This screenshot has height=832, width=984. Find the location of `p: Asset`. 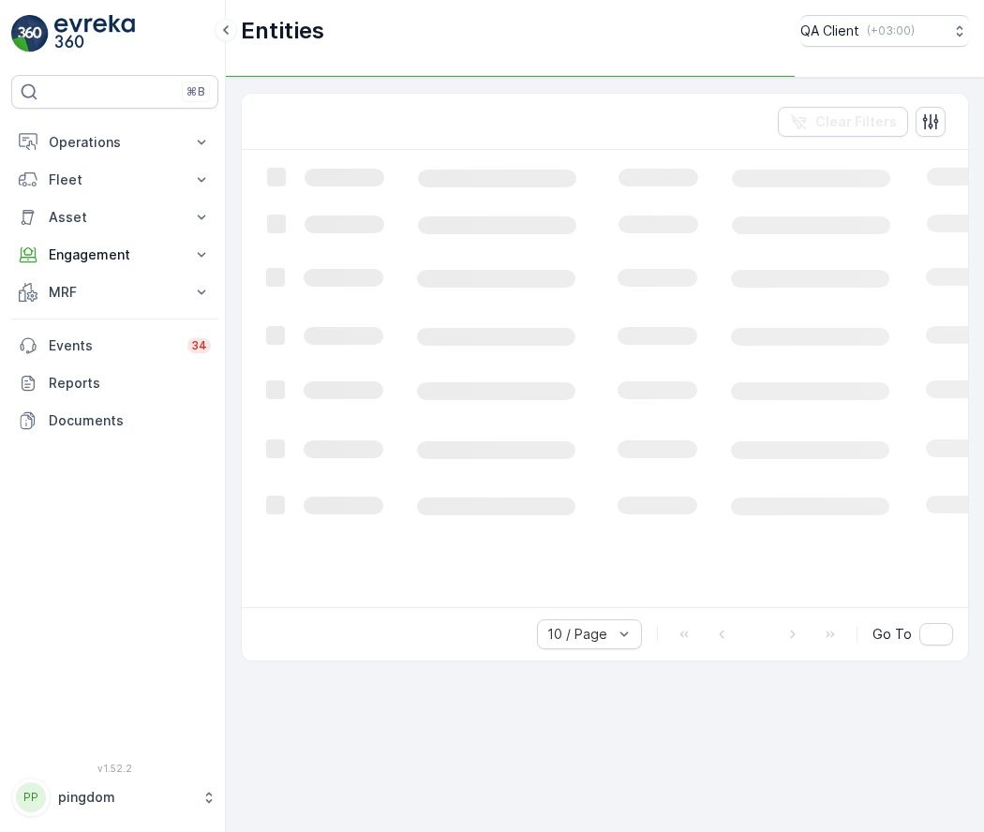

p: Asset is located at coordinates (114, 217).